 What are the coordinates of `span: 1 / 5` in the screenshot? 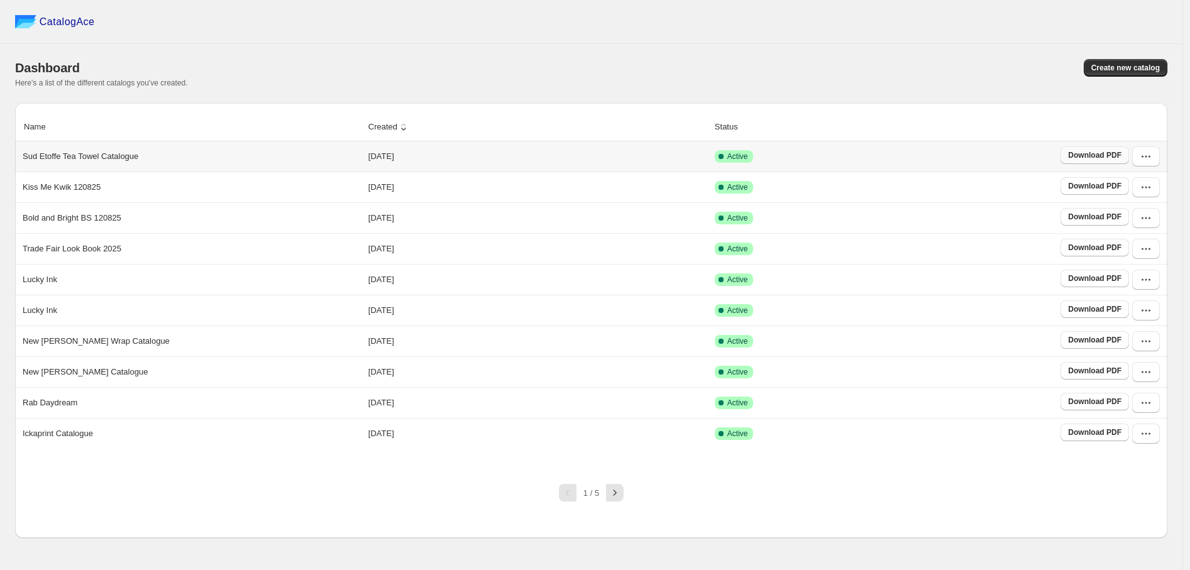 It's located at (591, 493).